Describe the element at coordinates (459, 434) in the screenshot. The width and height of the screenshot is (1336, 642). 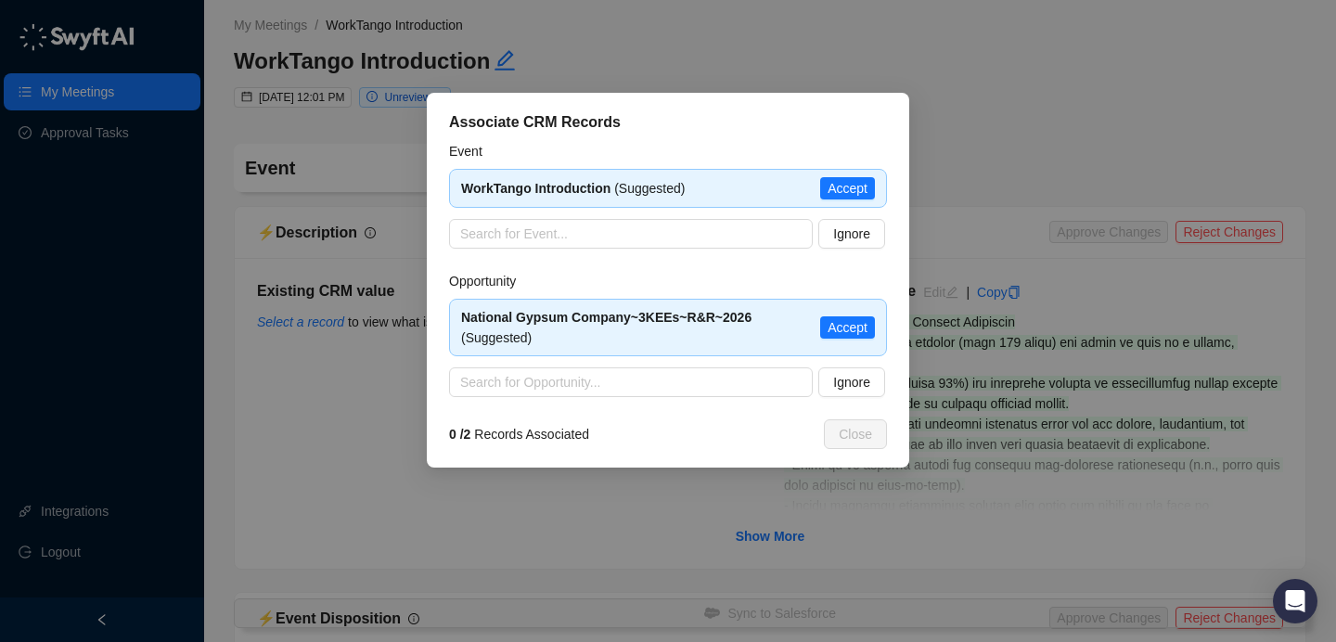
I see `strong: 0 / 2` at that location.